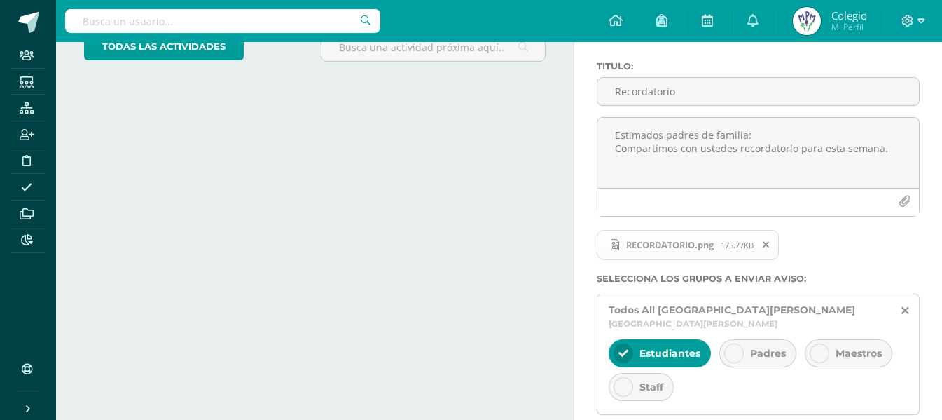  What do you see at coordinates (768, 353) in the screenshot?
I see `span: Padres` at bounding box center [768, 353].